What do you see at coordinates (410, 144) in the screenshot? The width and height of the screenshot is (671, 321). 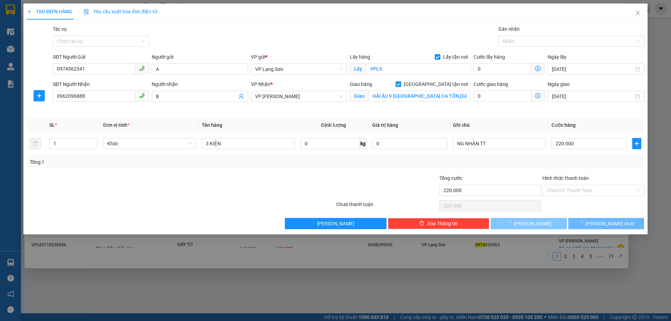 I see `input: 0` at bounding box center [410, 144].